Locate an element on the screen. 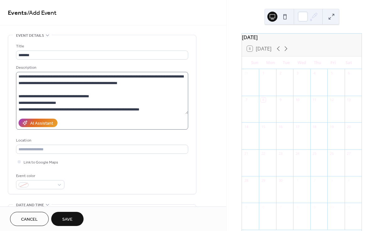 This screenshot has width=377, height=231. div: Description is located at coordinates (101, 68).